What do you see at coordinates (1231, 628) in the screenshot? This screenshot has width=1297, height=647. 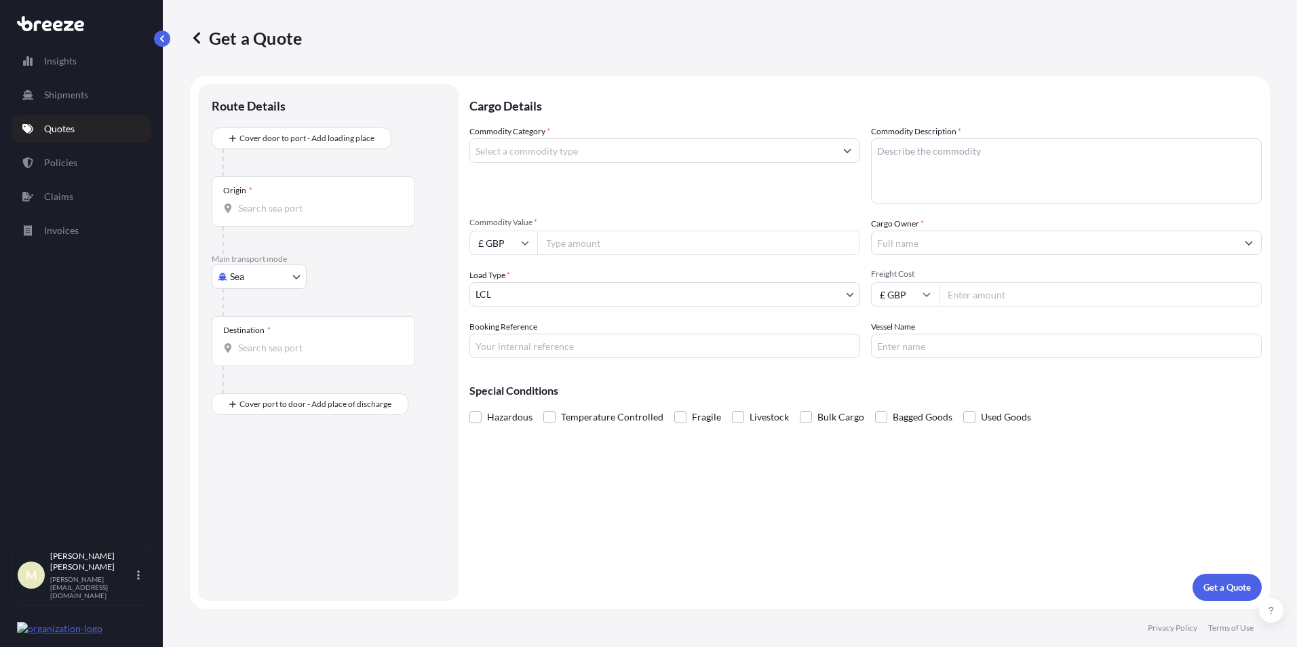 I see `p: Terms of Use` at bounding box center [1231, 628].